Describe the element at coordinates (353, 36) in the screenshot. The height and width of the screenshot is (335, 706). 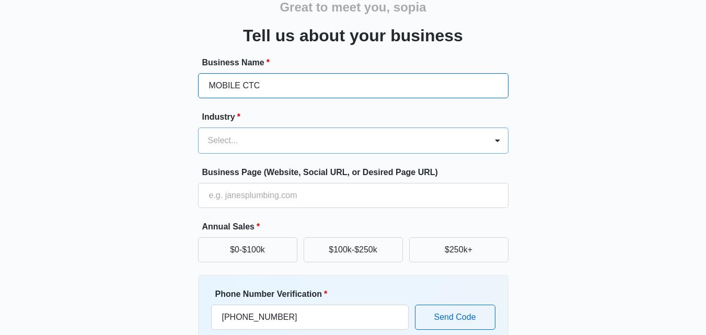
I see `h3: Tell us about your business` at that location.